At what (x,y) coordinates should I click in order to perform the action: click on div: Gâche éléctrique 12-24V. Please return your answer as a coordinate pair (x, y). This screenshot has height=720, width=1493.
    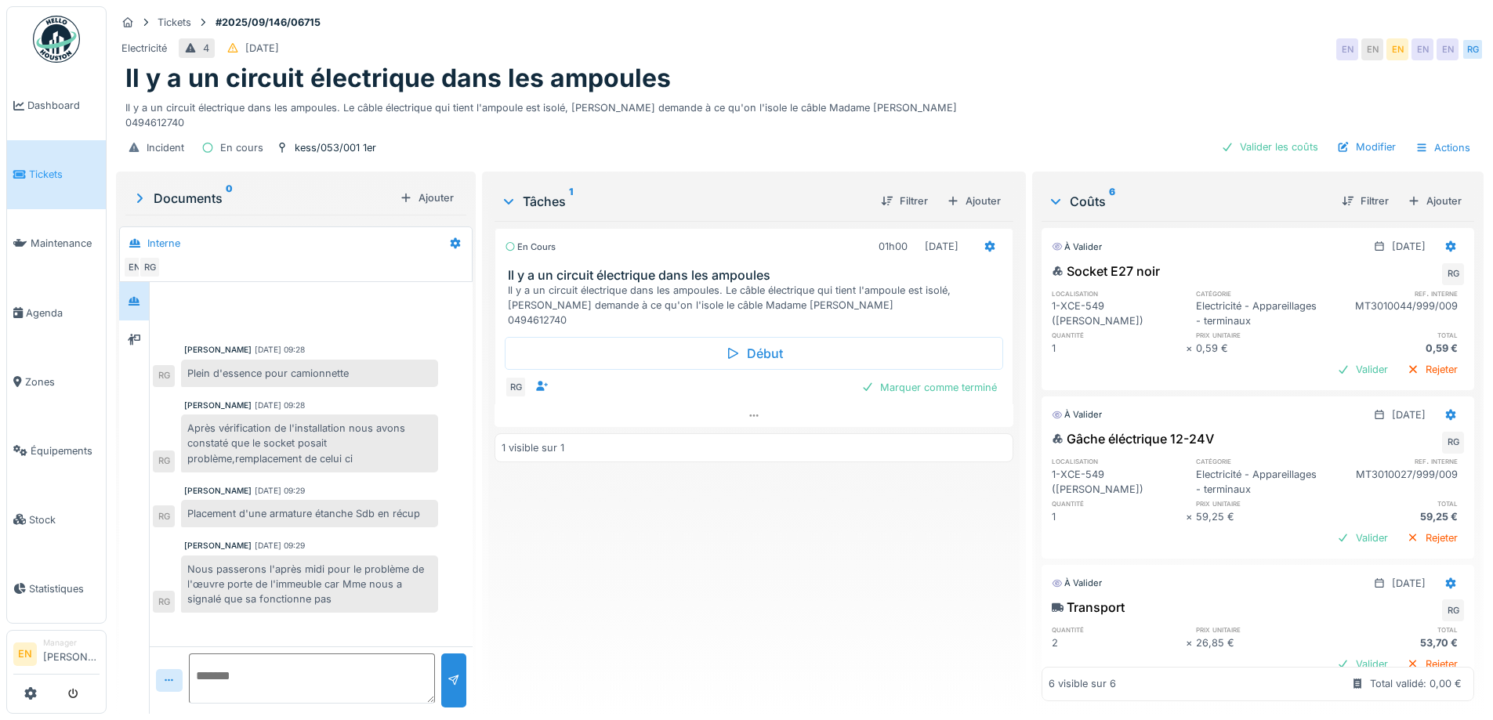
    Looking at the image, I should click on (1132, 439).